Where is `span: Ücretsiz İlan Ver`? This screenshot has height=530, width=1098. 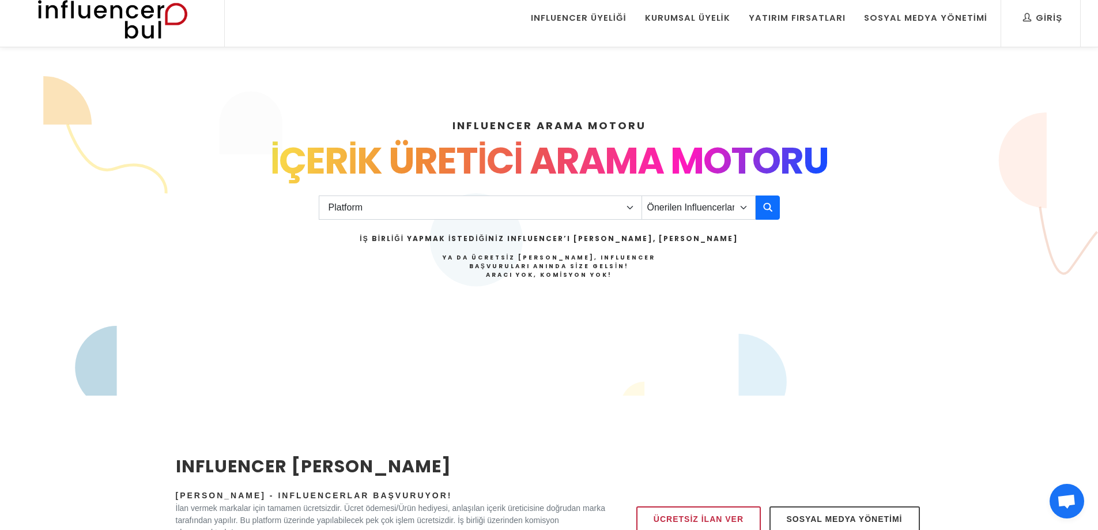
span: Ücretsiz İlan Ver is located at coordinates (698, 519).